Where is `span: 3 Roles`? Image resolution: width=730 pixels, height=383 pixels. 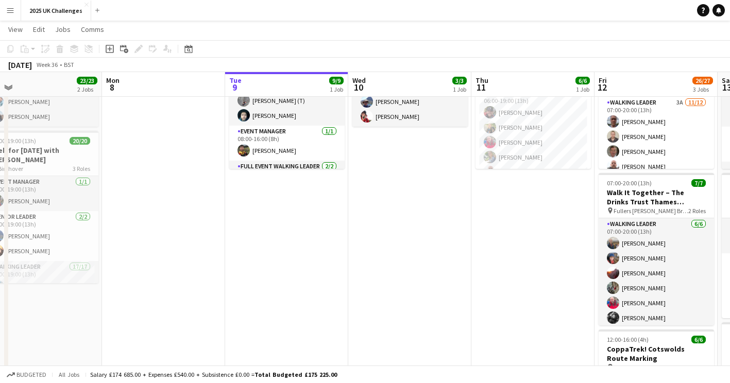 span: 3 Roles is located at coordinates (81, 168).